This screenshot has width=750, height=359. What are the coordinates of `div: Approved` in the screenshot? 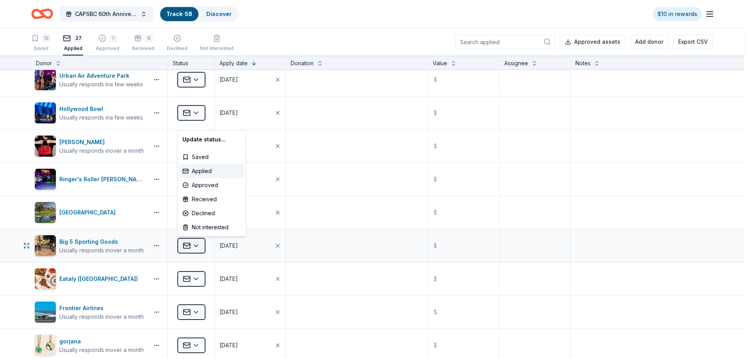 It's located at (212, 185).